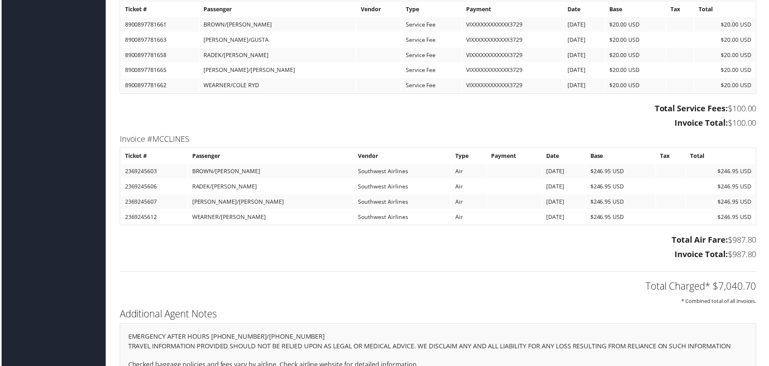 This screenshot has height=366, width=769. I want to click on strong: Total Service Fees:, so click(693, 109).